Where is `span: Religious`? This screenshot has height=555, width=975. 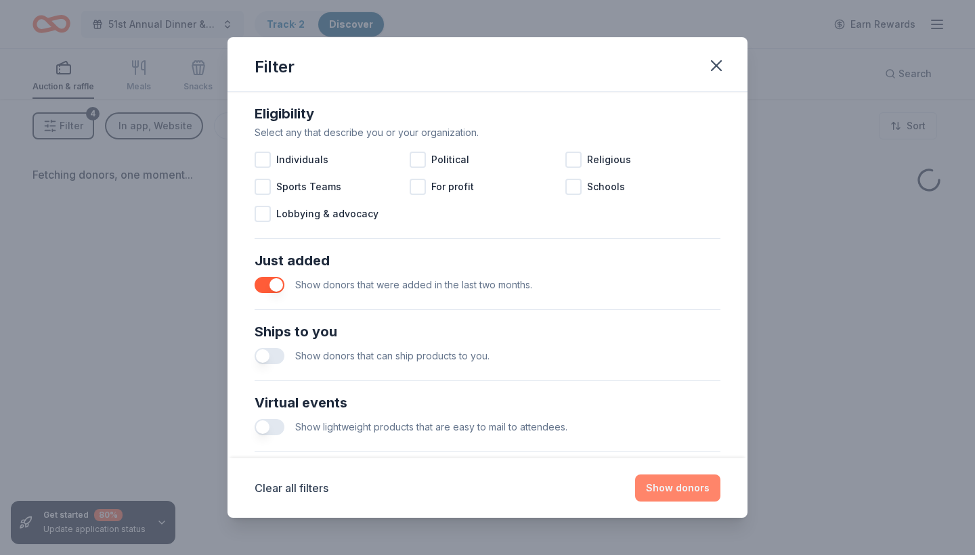 span: Religious is located at coordinates (609, 160).